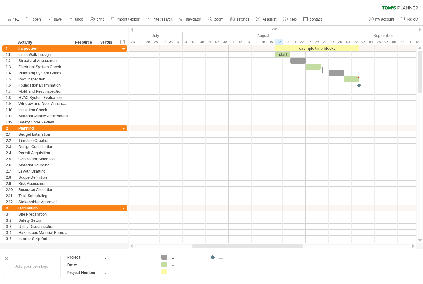  I want to click on div: 3.6, so click(10, 245).